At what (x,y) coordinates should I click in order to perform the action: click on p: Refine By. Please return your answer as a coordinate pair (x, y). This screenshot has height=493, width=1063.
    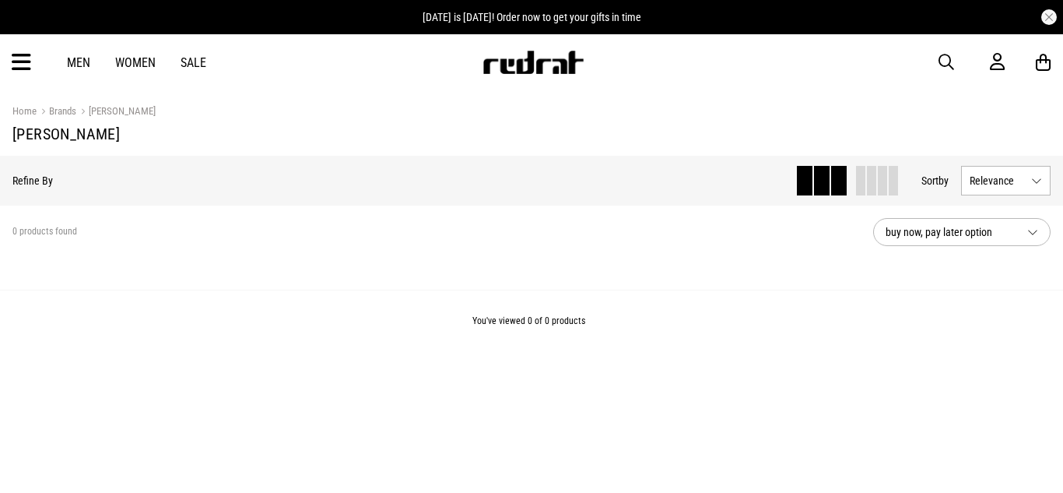
    Looking at the image, I should click on (33, 181).